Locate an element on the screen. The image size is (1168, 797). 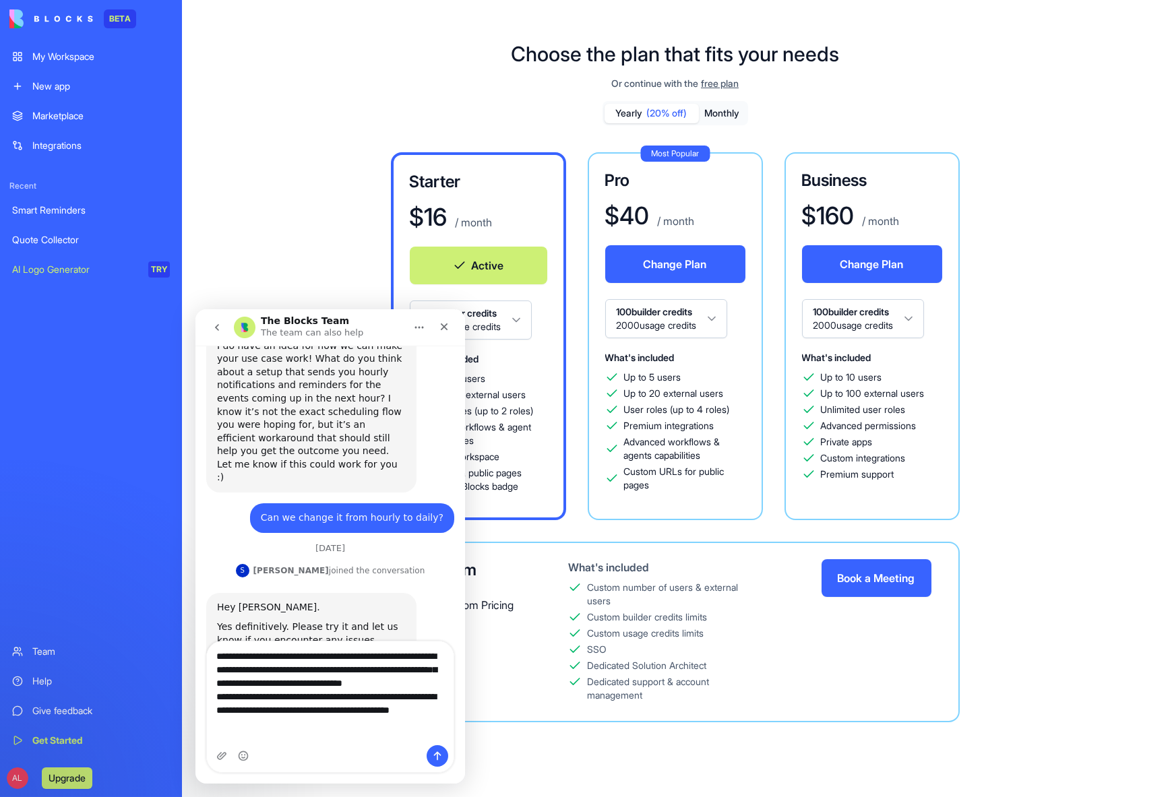
span: Up to 10 users is located at coordinates (851, 377).